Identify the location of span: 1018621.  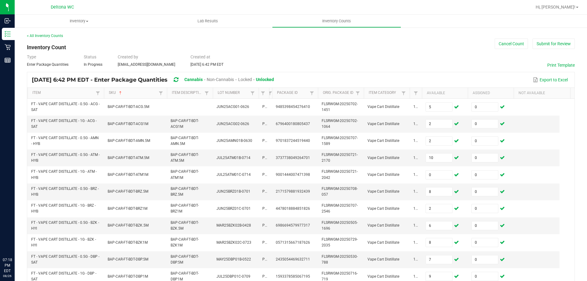
(421, 158).